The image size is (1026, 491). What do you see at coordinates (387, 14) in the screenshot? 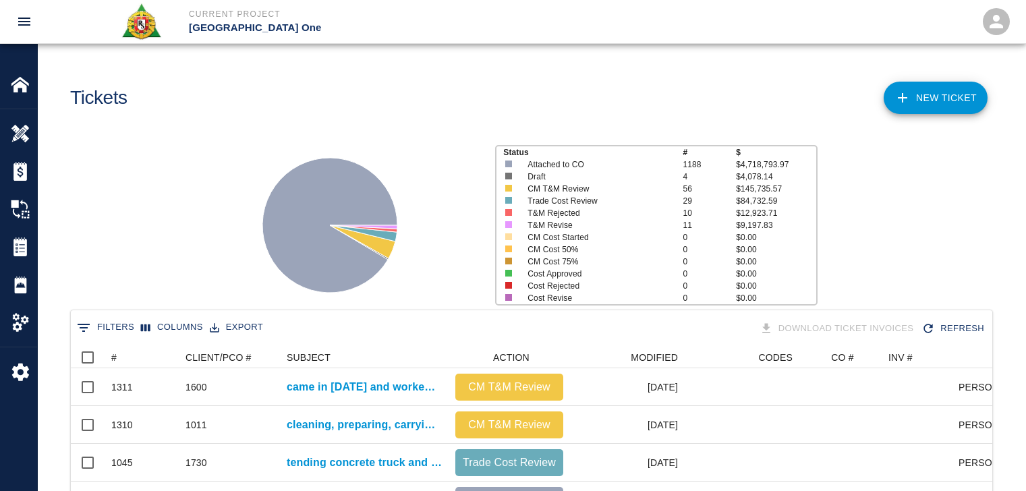
I see `p: Current Project` at bounding box center [387, 14].